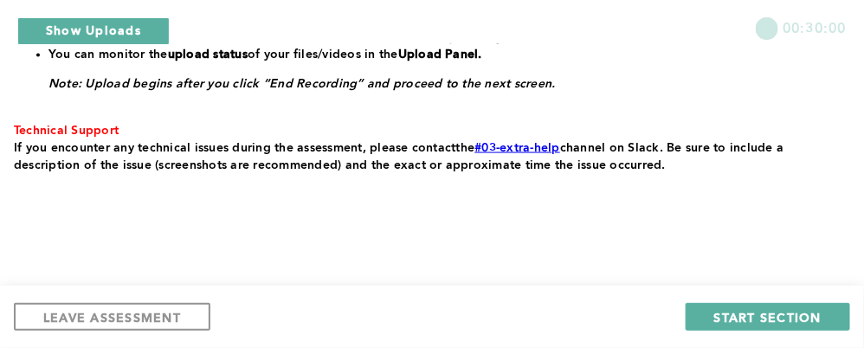  What do you see at coordinates (234, 148) in the screenshot?
I see `span: If you encounter any technical issues during the assessment, please contact` at bounding box center [234, 148].